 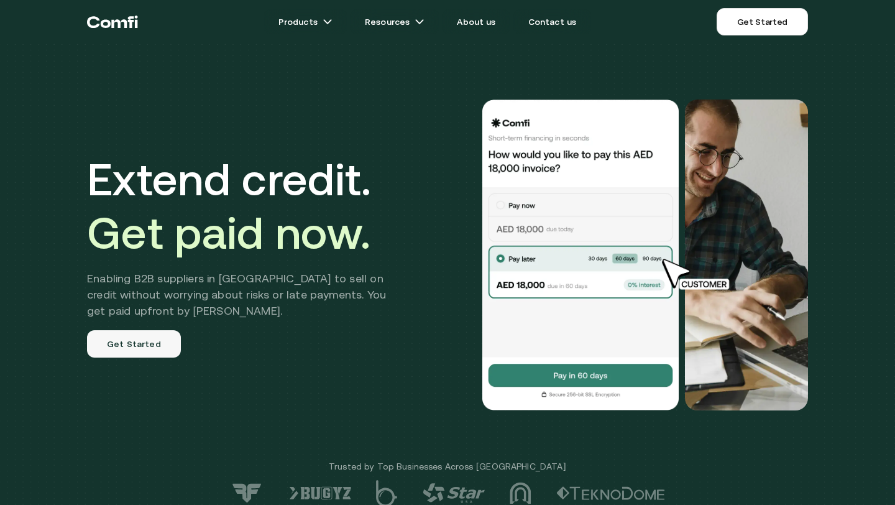 What do you see at coordinates (395, 22) in the screenshot?
I see `a: Resourcesarrow icons` at bounding box center [395, 22].